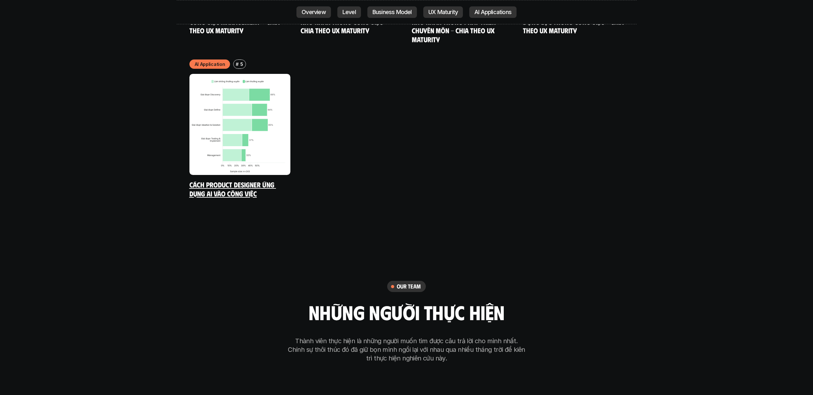  I want to click on p: Overview, so click(314, 12).